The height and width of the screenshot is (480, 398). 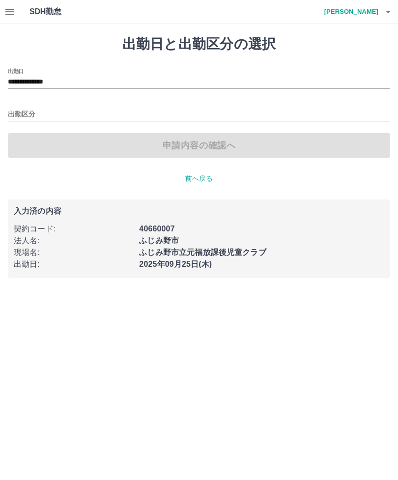 I want to click on b: 40660007, so click(x=157, y=228).